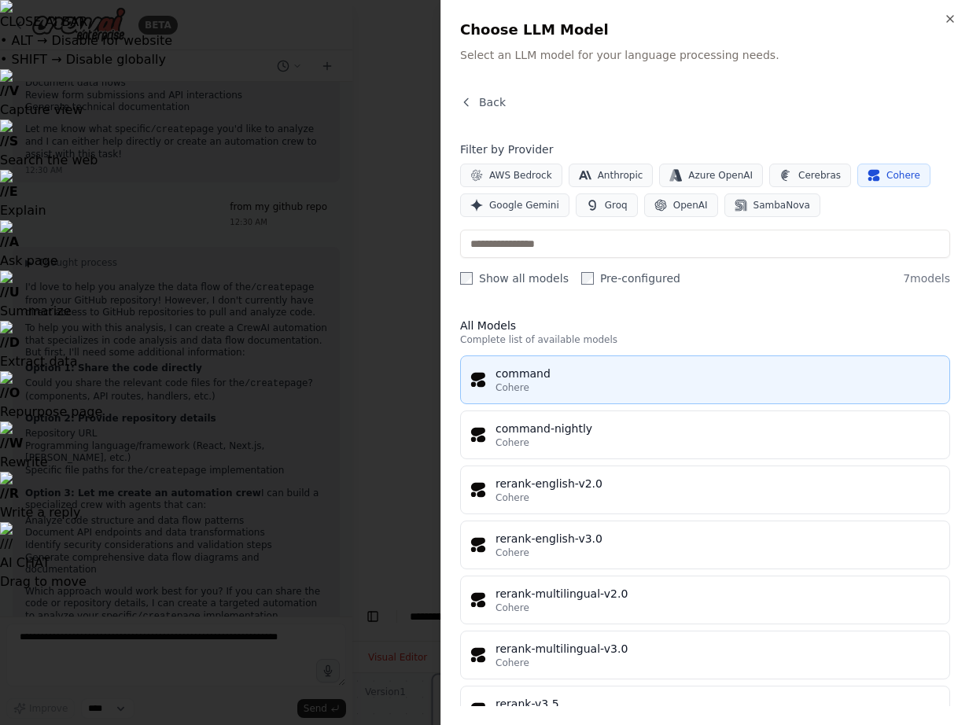 The width and height of the screenshot is (969, 725). Describe the element at coordinates (718, 704) in the screenshot. I see `div: rerank-v3.5` at that location.